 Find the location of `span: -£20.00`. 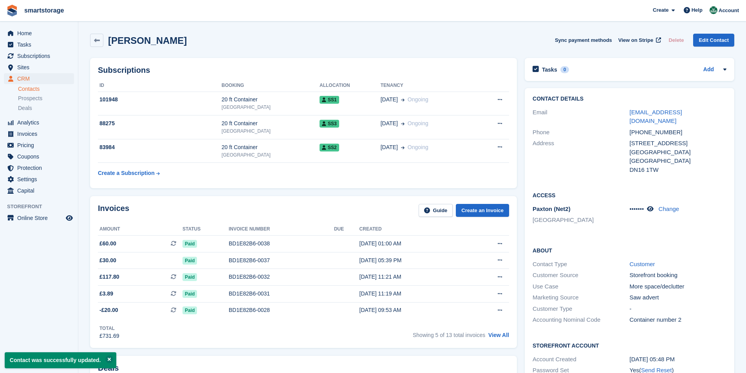

span: -£20.00 is located at coordinates (108, 310).